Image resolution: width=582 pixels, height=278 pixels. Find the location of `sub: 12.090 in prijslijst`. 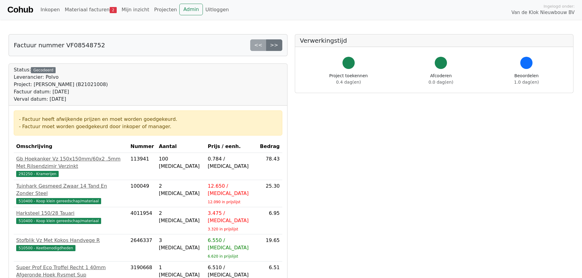

sub: 12.090 in prijslijst is located at coordinates (224, 202).